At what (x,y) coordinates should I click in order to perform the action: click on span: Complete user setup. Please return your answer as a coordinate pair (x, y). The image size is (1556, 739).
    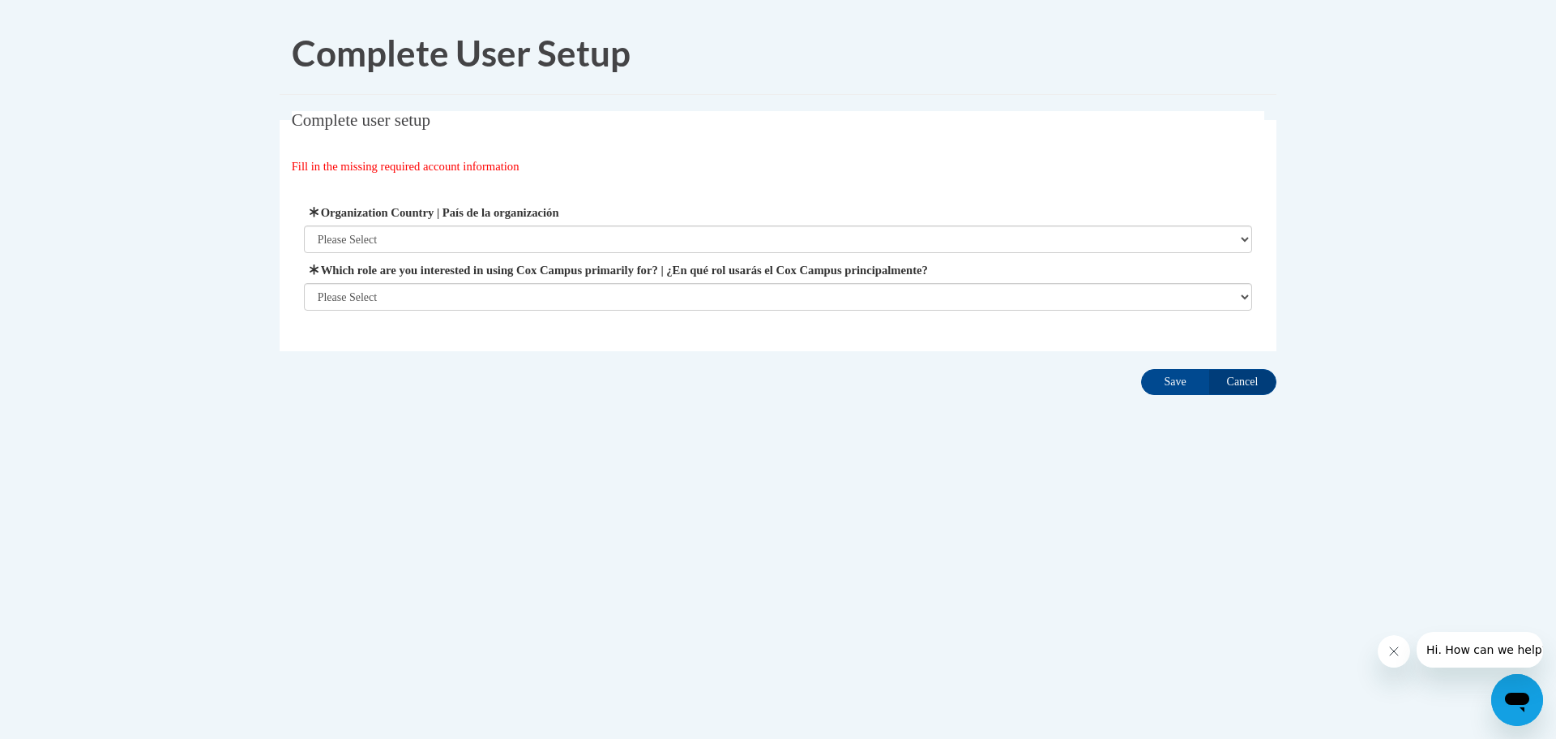
    Looking at the image, I should click on (361, 120).